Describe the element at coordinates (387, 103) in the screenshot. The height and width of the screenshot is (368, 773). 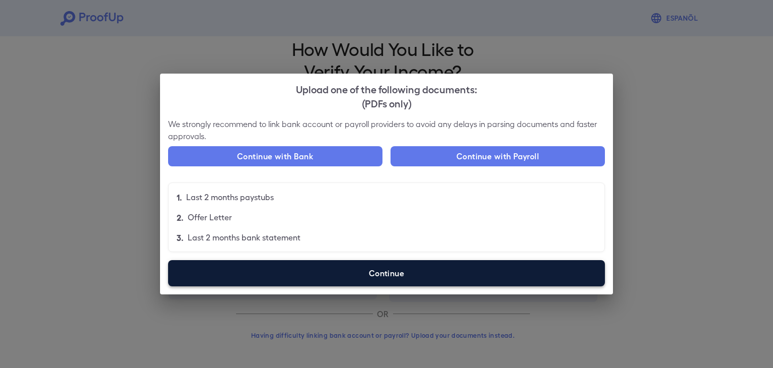
I see `div: (PDFs only)` at that location.